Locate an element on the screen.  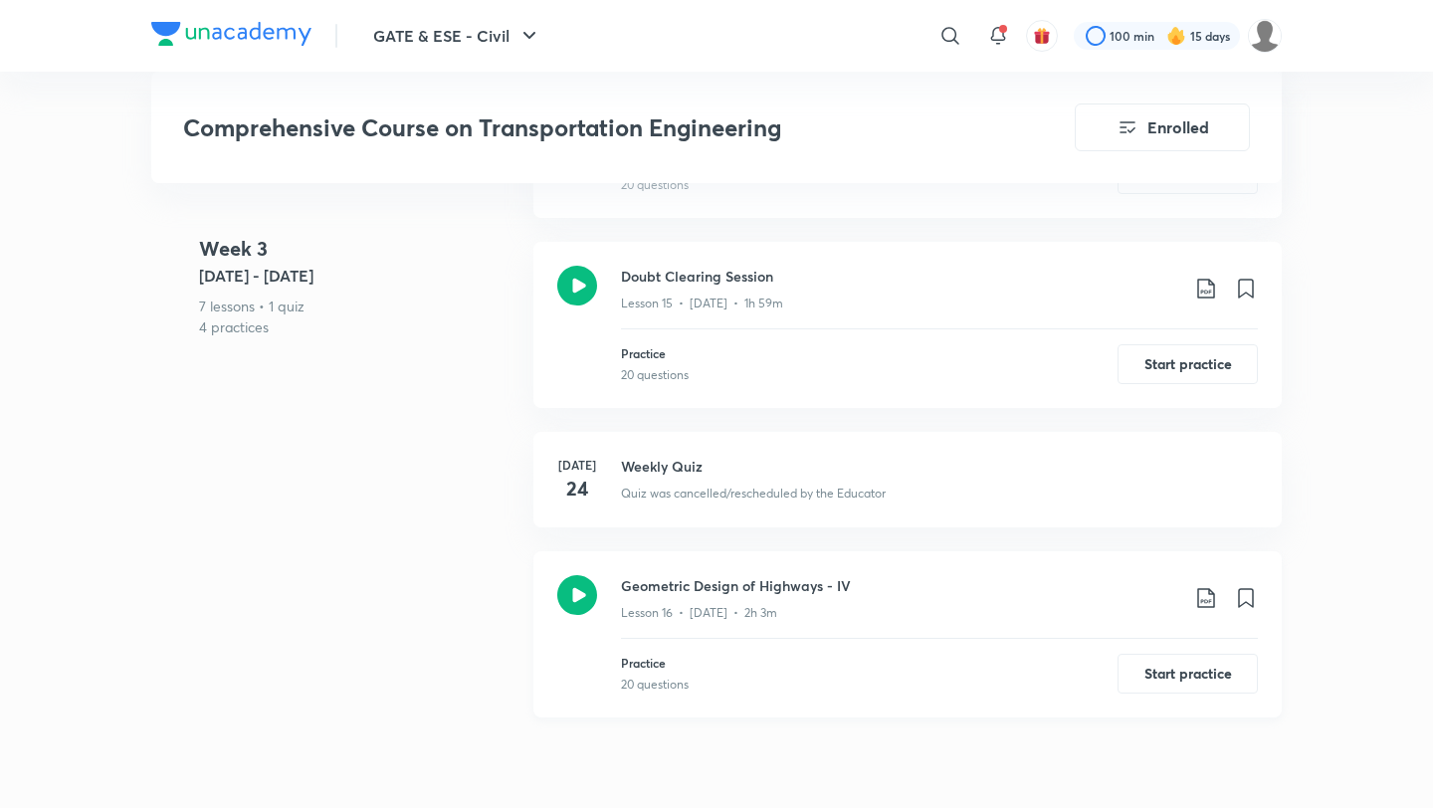
p: Quiz was cancelled/rescheduled by the Educator is located at coordinates (753, 494).